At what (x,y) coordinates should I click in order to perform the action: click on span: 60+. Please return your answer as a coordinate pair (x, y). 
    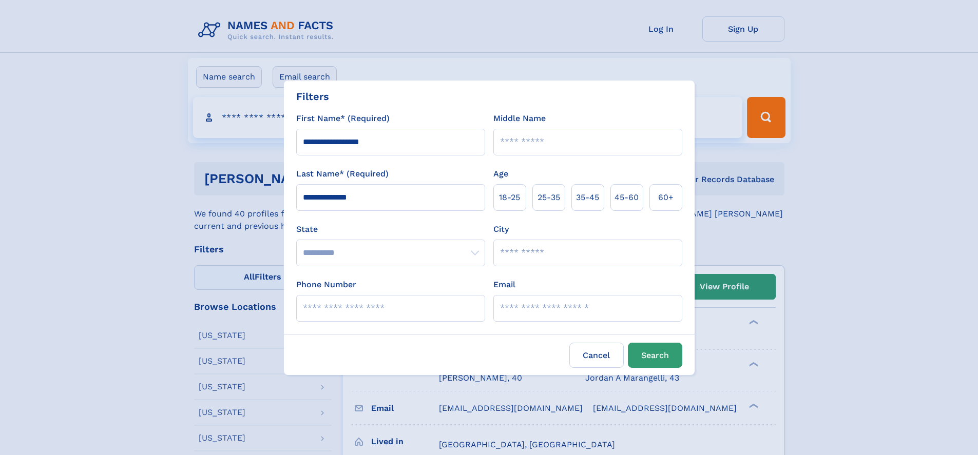
    Looking at the image, I should click on (666, 198).